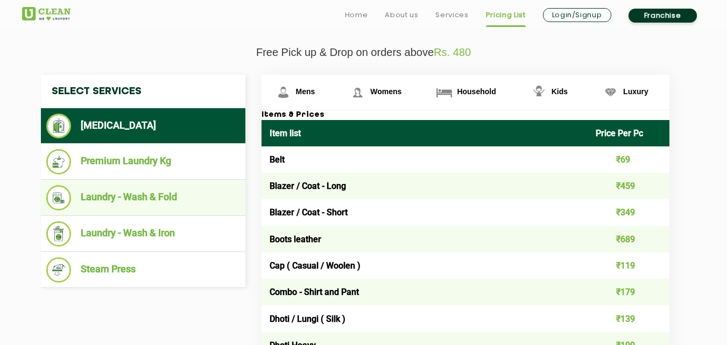 The height and width of the screenshot is (345, 727). Describe the element at coordinates (364, 52) in the screenshot. I see `p: Free Pick up & Drop on orders above` at that location.